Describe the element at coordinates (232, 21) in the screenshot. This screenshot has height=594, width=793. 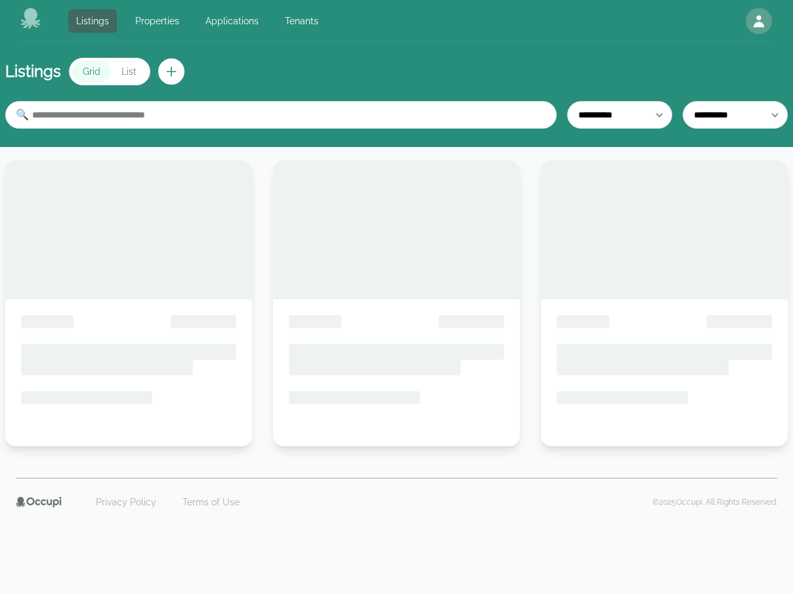
I see `a: Applications` at that location.